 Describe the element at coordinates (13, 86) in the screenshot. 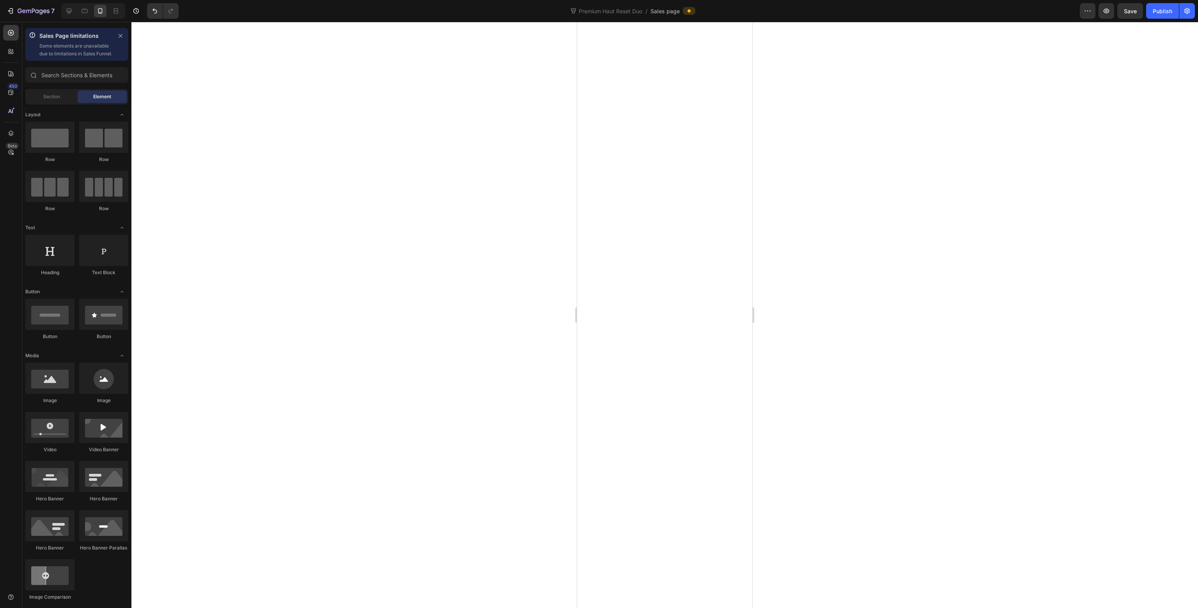

I see `div: 450` at that location.